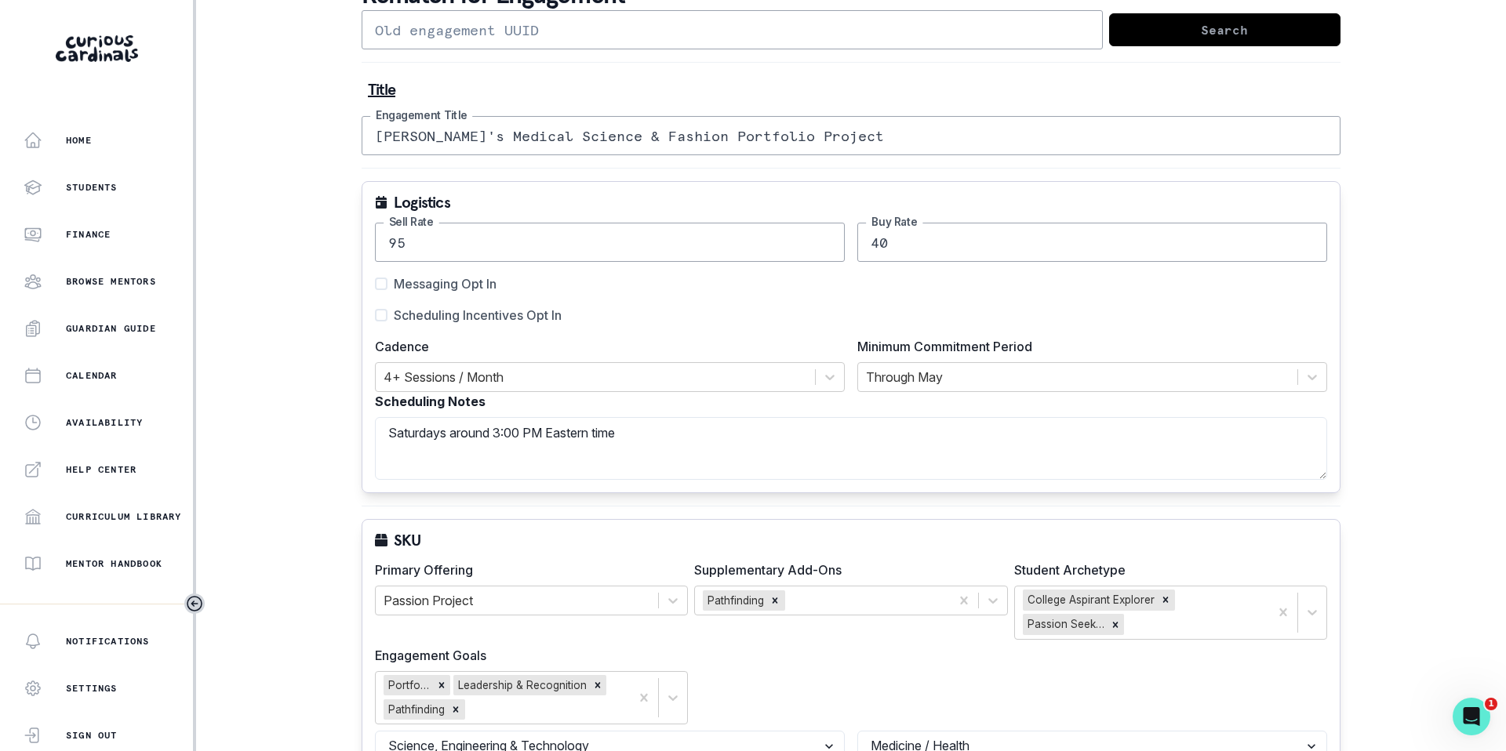 Image resolution: width=1506 pixels, height=751 pixels. I want to click on p: Logistics, so click(422, 202).